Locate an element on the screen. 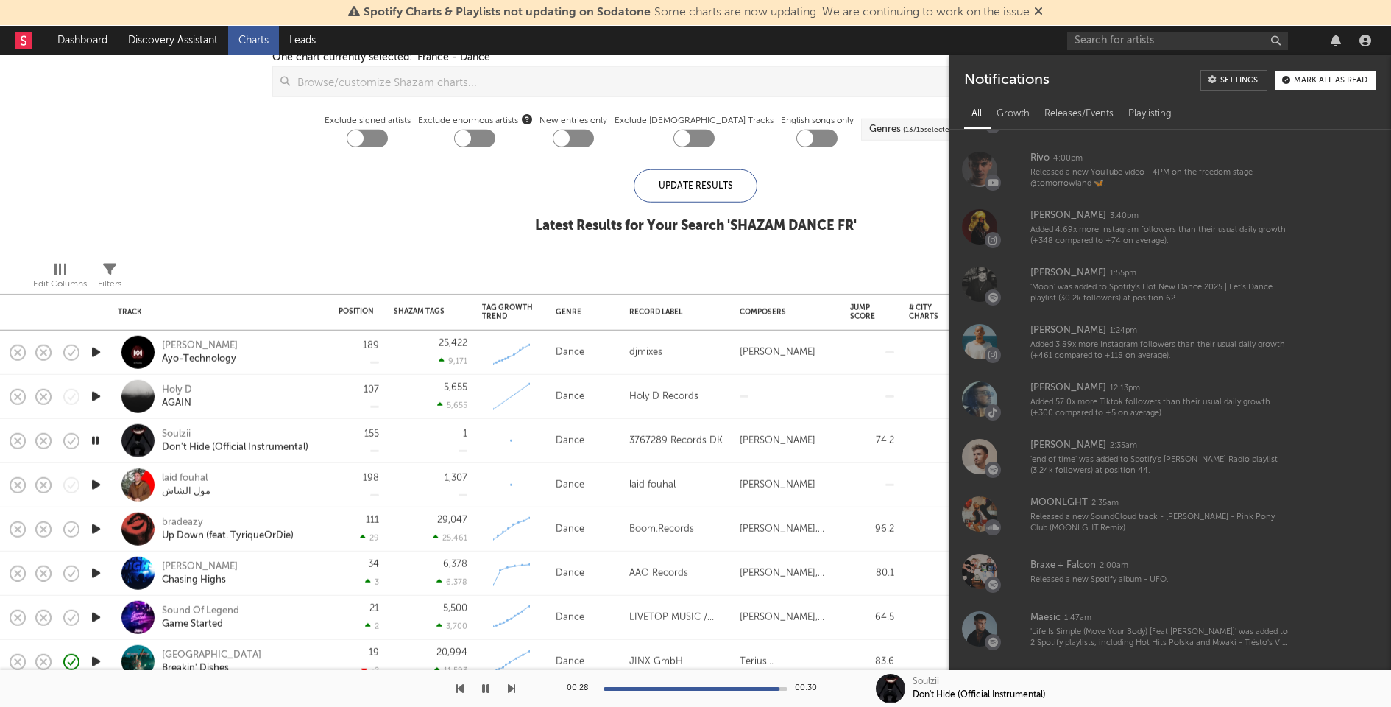 This screenshot has width=1391, height=707. div: 21 is located at coordinates (374, 608).